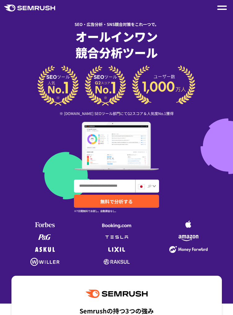 This screenshot has width=233, height=315. I want to click on span: JP, so click(149, 186).